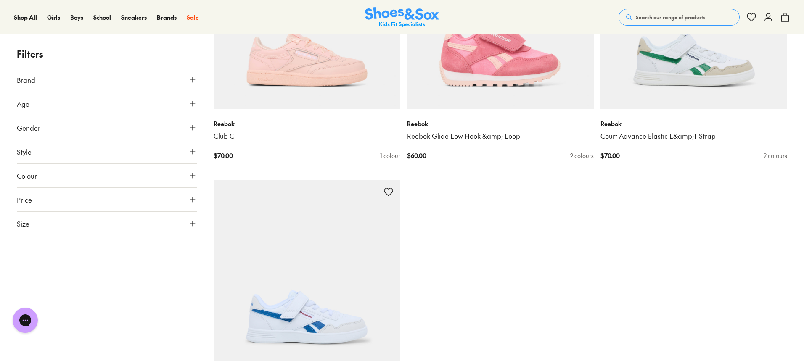  What do you see at coordinates (25, 17) in the screenshot?
I see `a: Shop All` at bounding box center [25, 17].